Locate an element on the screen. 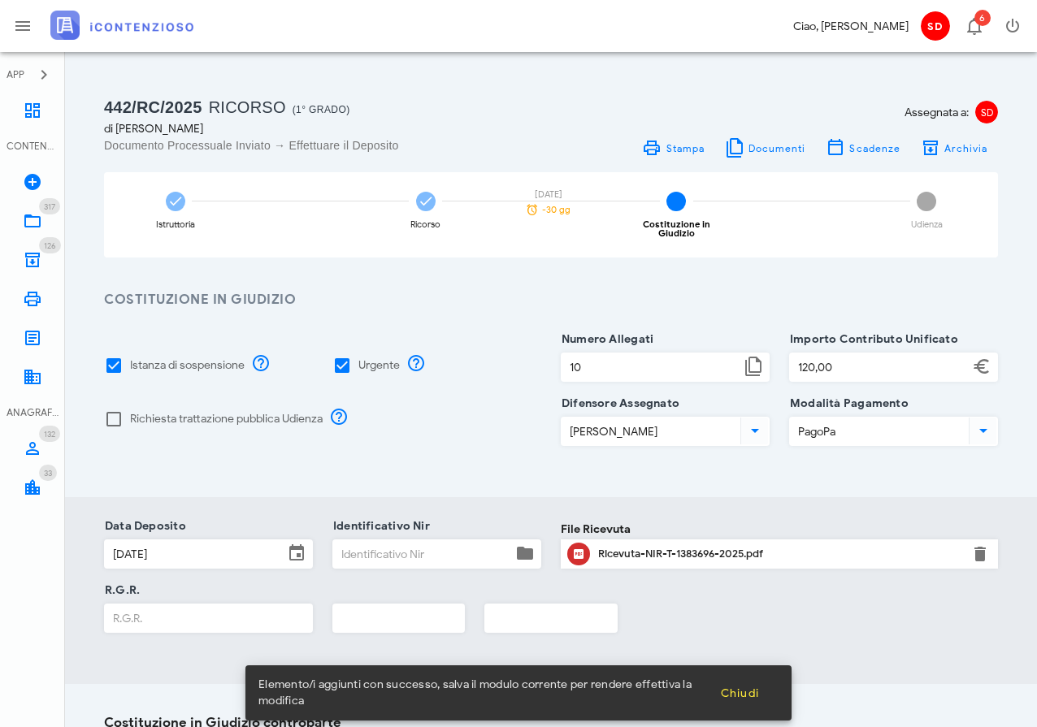 The width and height of the screenshot is (1037, 727). span: Assegnata a: is located at coordinates (936, 112).